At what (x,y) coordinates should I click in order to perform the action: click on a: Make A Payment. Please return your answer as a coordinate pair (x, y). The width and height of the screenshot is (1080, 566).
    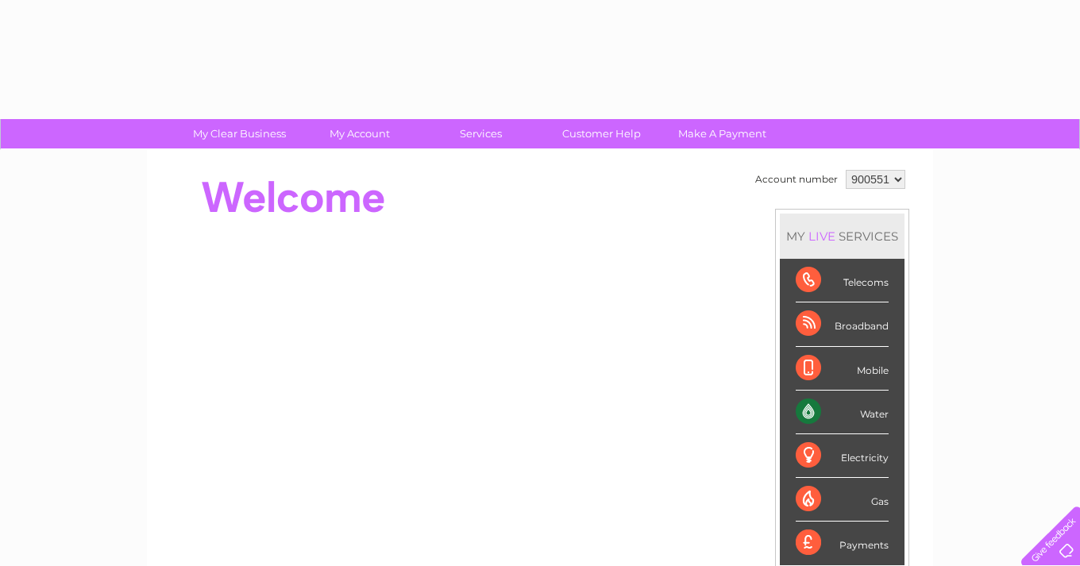
    Looking at the image, I should click on (722, 133).